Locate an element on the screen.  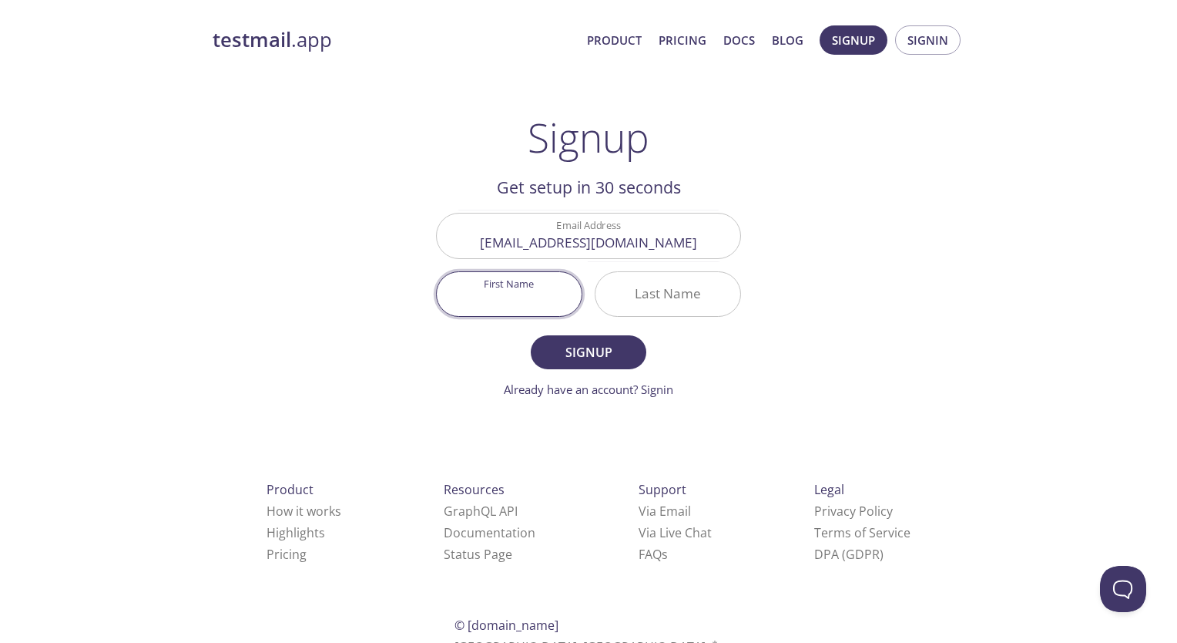
a: Privacy Policy is located at coordinates (854, 511).